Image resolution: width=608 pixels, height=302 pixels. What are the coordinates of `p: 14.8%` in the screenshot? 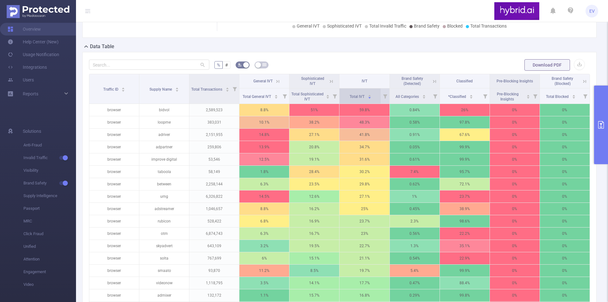 It's located at (264, 135).